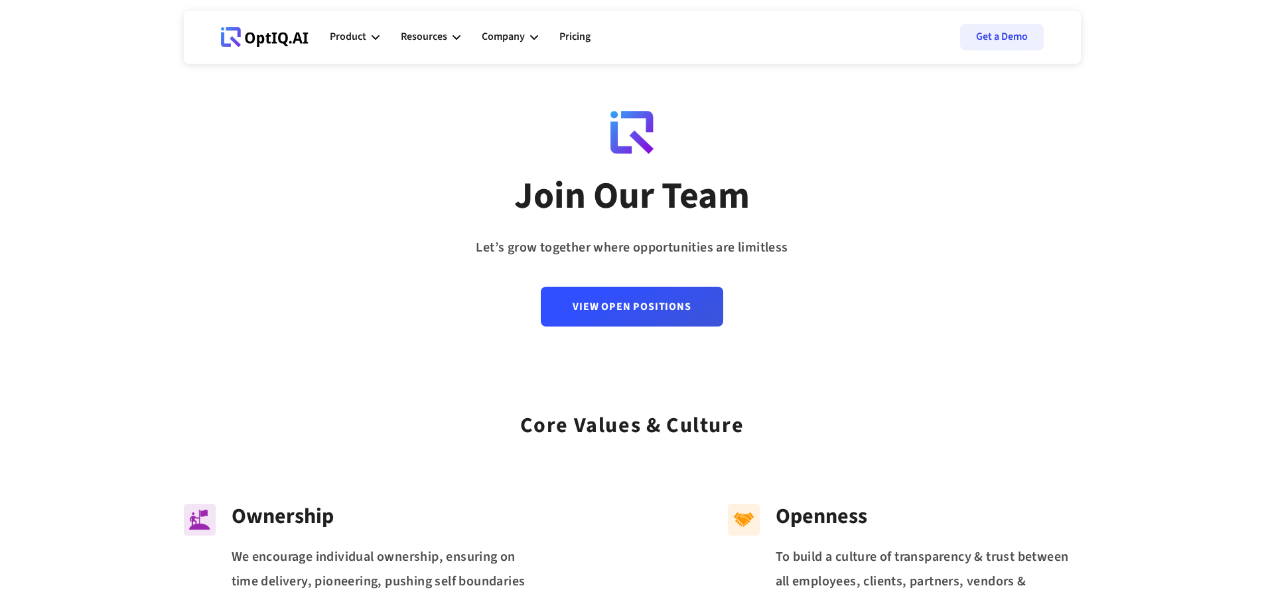  Describe the element at coordinates (1002, 37) in the screenshot. I see `a: Get a Demo` at that location.